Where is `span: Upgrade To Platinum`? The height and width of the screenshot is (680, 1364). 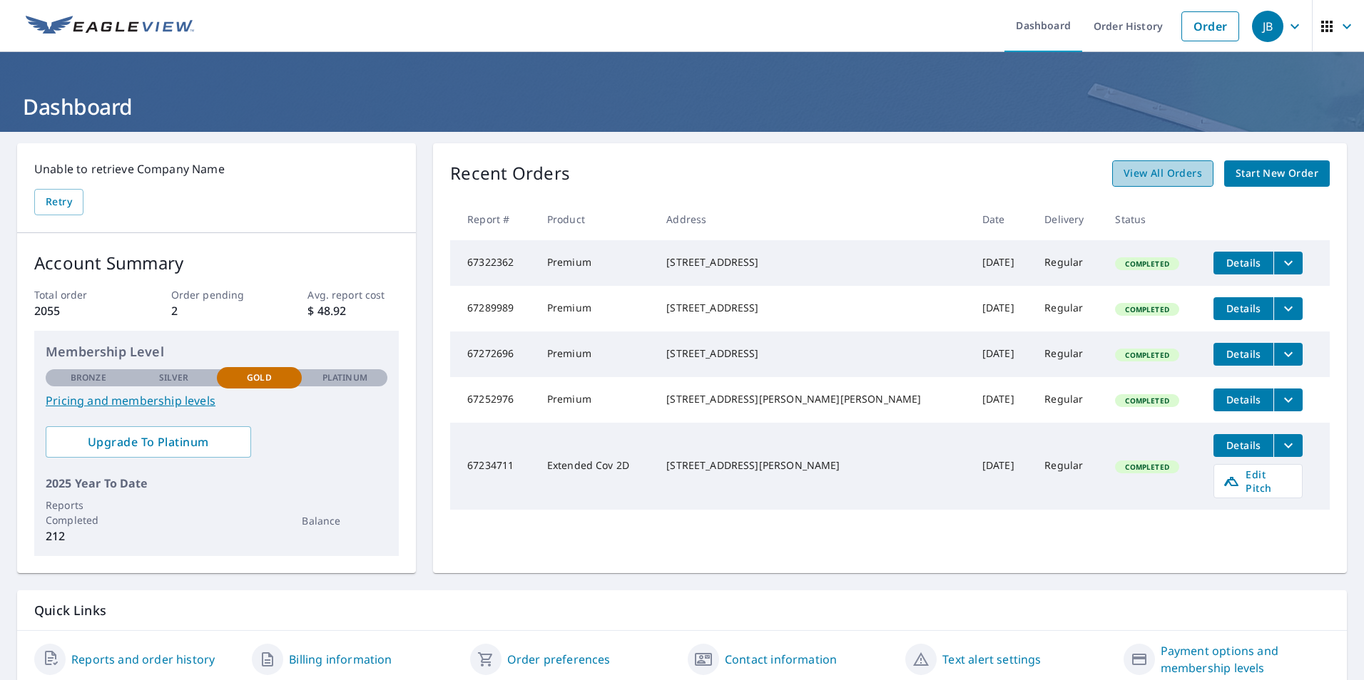 span: Upgrade To Platinum is located at coordinates (148, 442).